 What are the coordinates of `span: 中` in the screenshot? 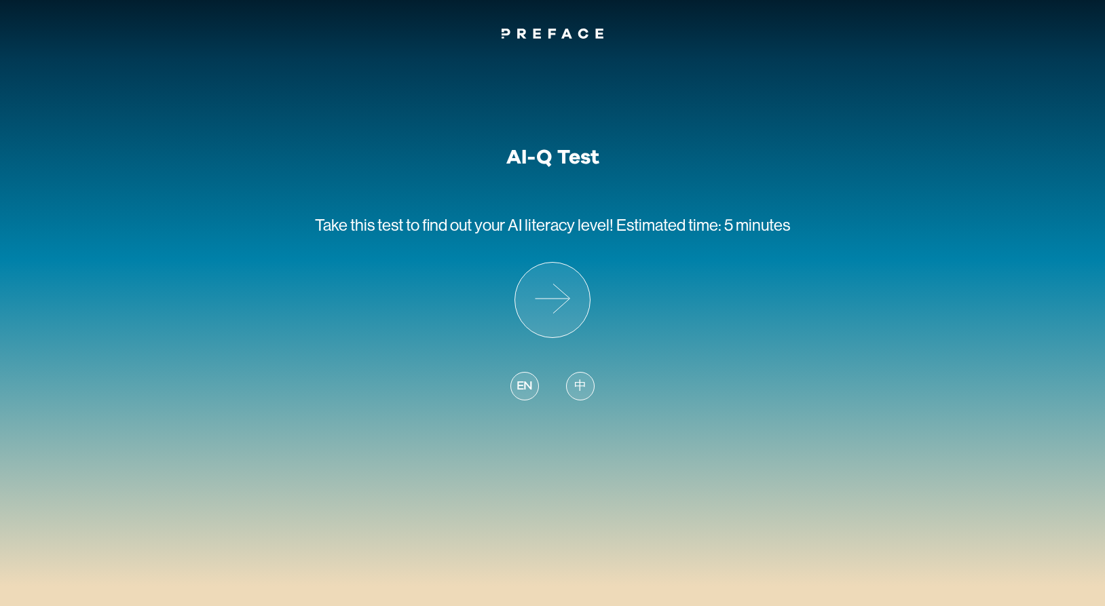 It's located at (580, 386).